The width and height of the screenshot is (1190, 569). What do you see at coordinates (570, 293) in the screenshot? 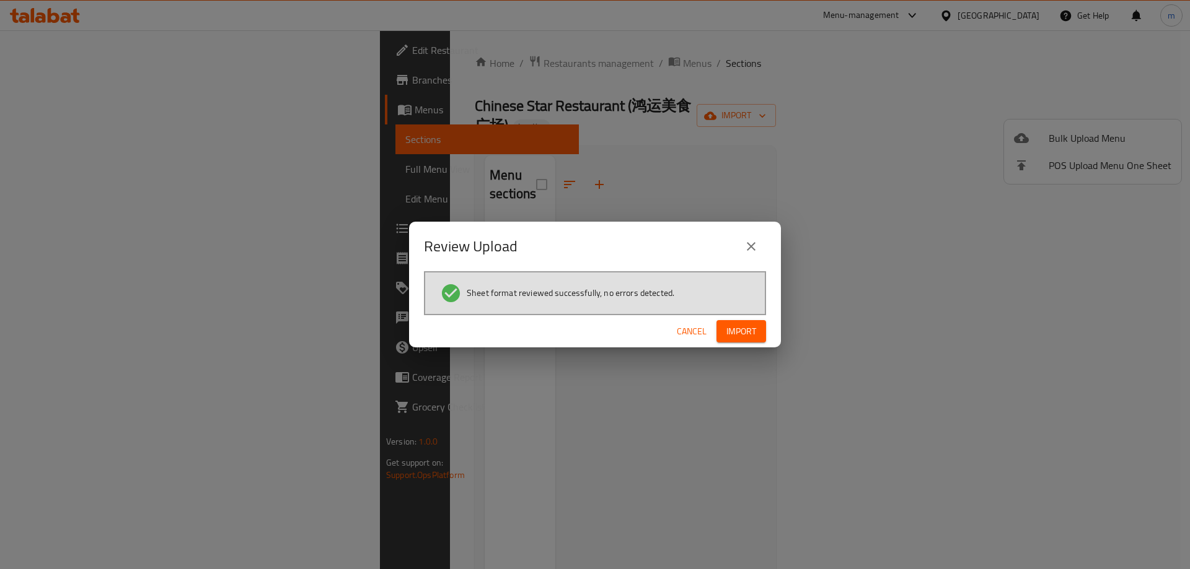
I see `span: Sheet format reviewed successfully, no errors detected.` at bounding box center [570, 293].